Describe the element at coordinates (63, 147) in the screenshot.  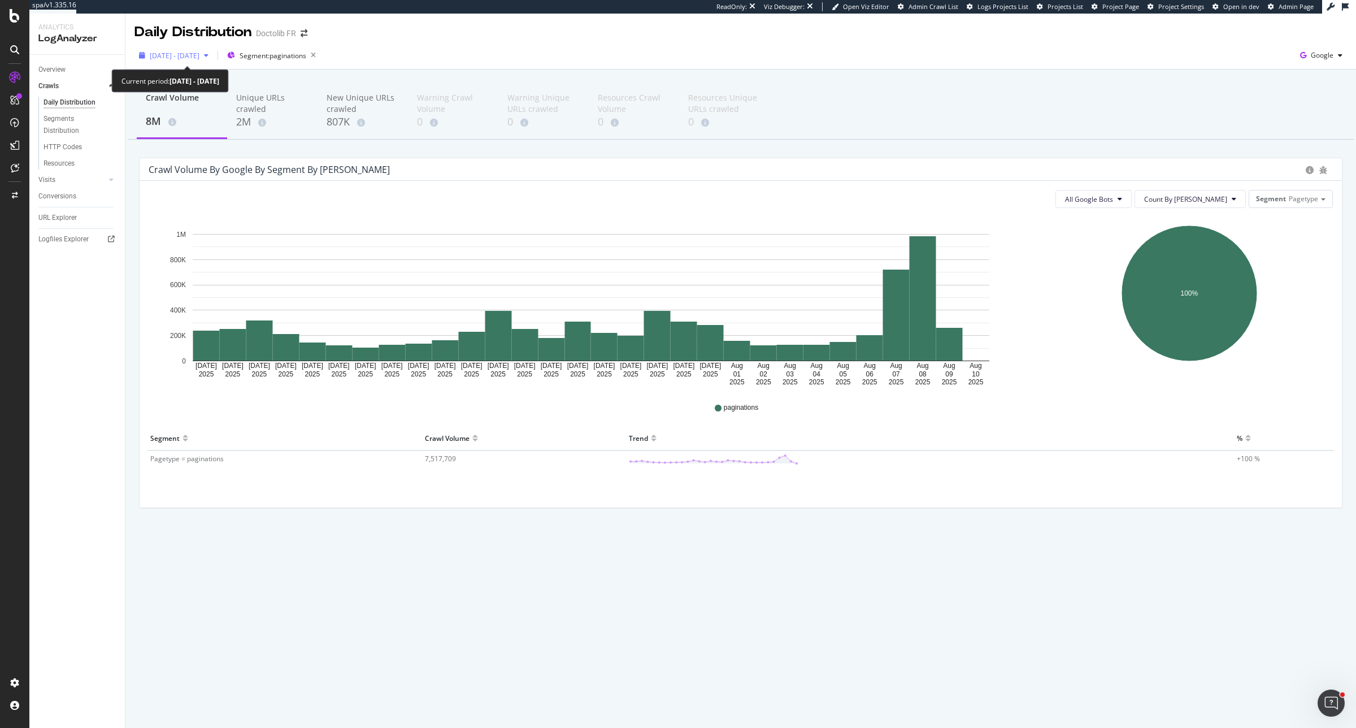
I see `div: HTTP Codes` at that location.